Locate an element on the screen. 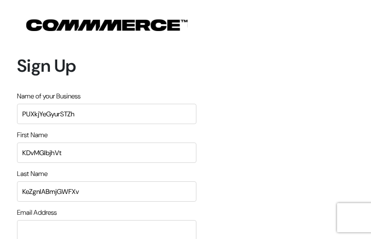 The height and width of the screenshot is (239, 371). img: COMMMERCE is located at coordinates (107, 25).